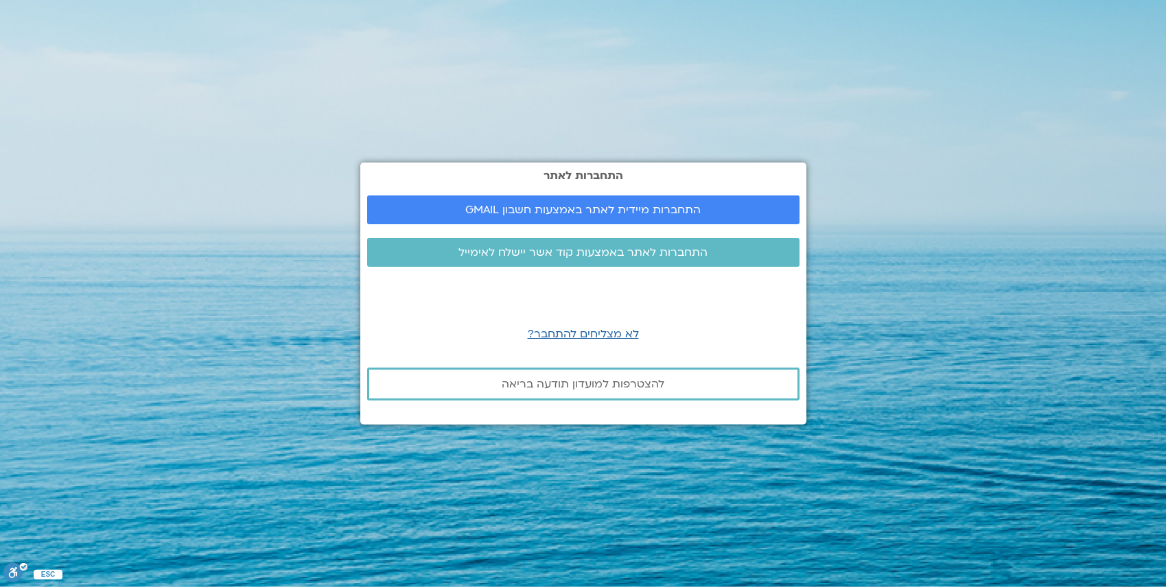 The height and width of the screenshot is (587, 1166). I want to click on a: לא מצליחים להתחבר?, so click(583, 334).